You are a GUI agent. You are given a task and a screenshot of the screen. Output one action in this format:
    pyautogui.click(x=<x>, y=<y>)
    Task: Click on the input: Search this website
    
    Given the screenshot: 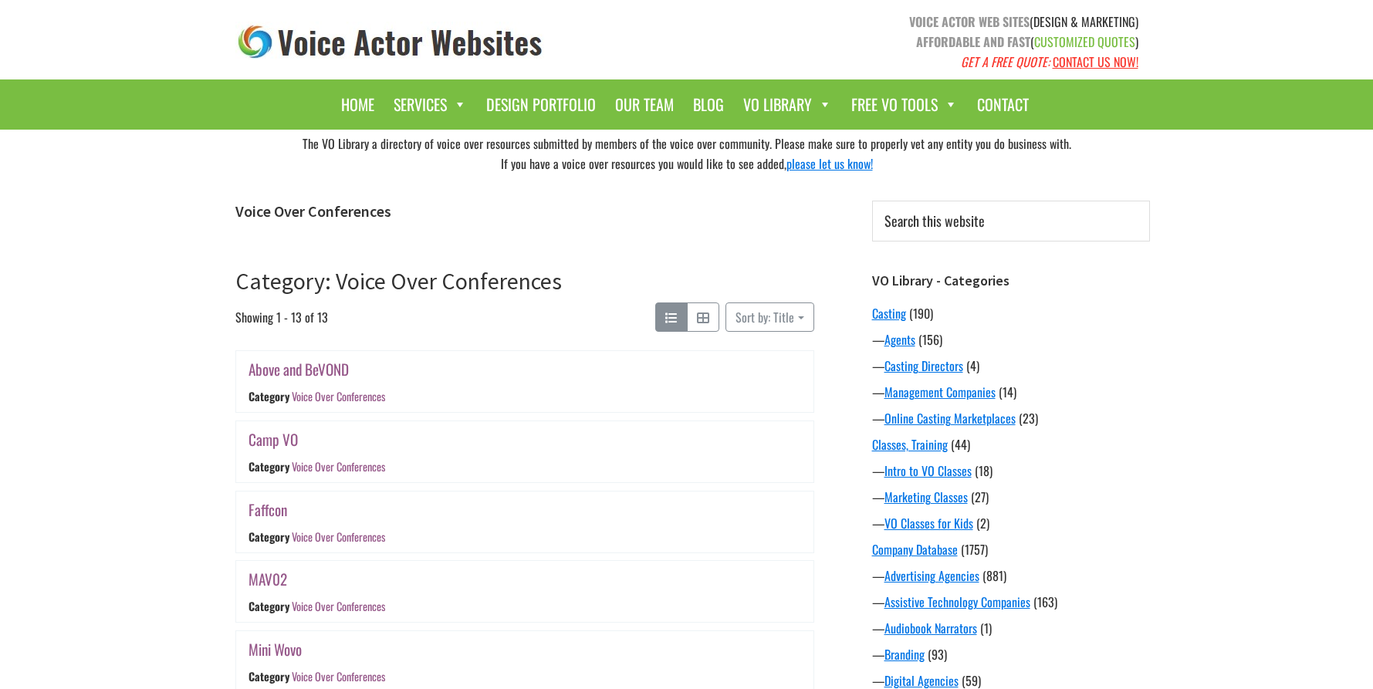 What is the action you would take?
    pyautogui.click(x=1011, y=221)
    